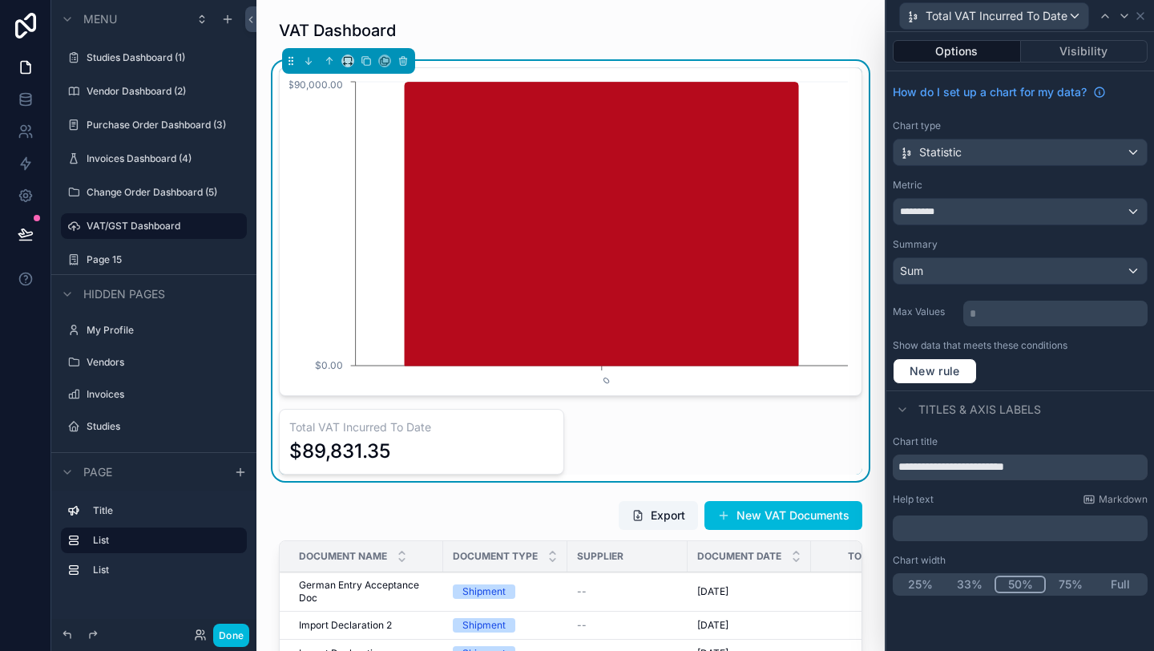  Describe the element at coordinates (606, 381) in the screenshot. I see `text: 0` at that location.